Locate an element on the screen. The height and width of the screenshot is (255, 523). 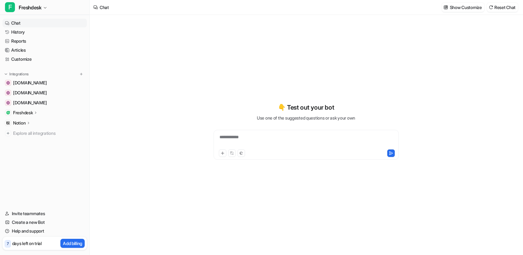
img: careers-nri3pl.com is located at coordinates (8, 93).